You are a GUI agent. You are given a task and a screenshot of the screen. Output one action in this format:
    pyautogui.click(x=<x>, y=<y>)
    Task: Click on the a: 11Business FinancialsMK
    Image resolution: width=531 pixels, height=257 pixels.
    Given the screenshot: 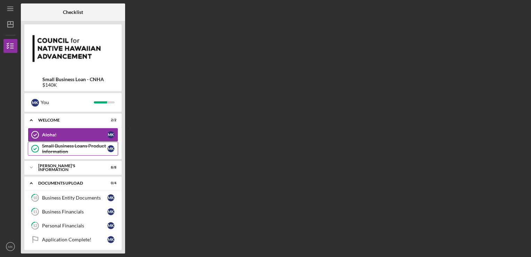 What is the action you would take?
    pyautogui.click(x=73, y=211)
    